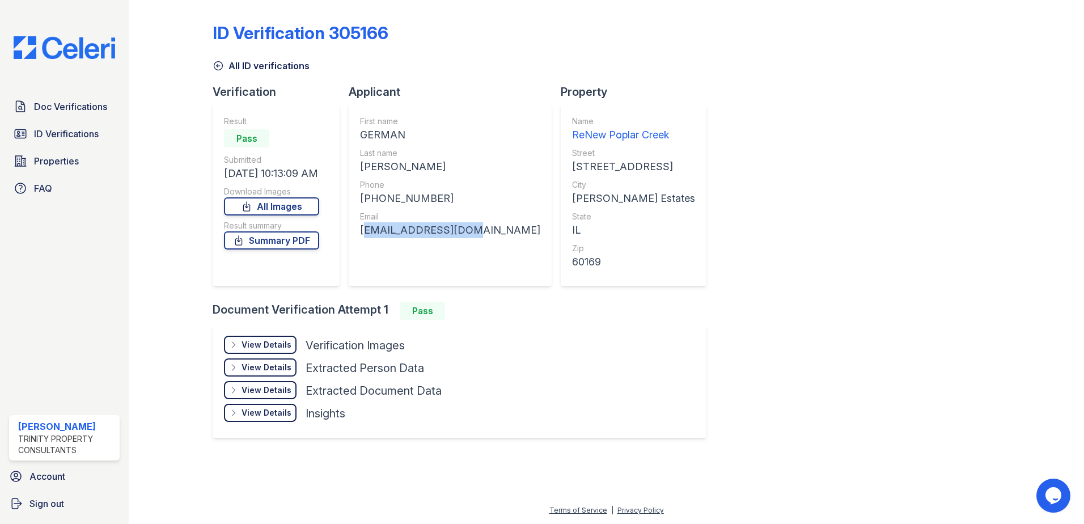  Describe the element at coordinates (633, 121) in the screenshot. I see `div: Name` at that location.